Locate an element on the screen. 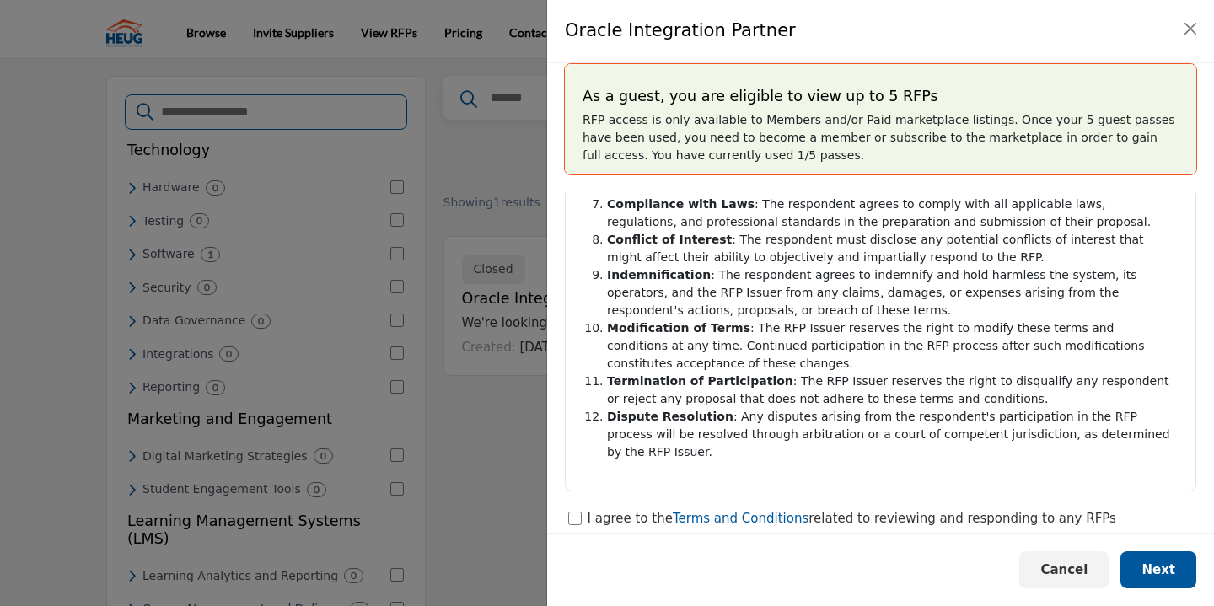 The height and width of the screenshot is (606, 1214). li: : The RFP Issuer reserves the right to modify these terms and conditions at any time. Continued p... is located at coordinates (892, 346).